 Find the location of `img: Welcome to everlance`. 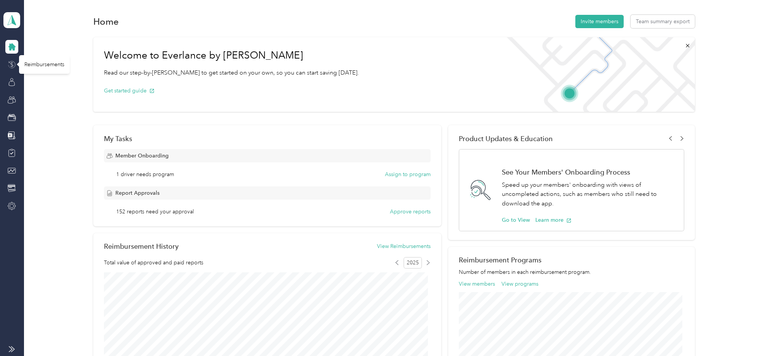

img: Welcome to everlance is located at coordinates (597, 75).